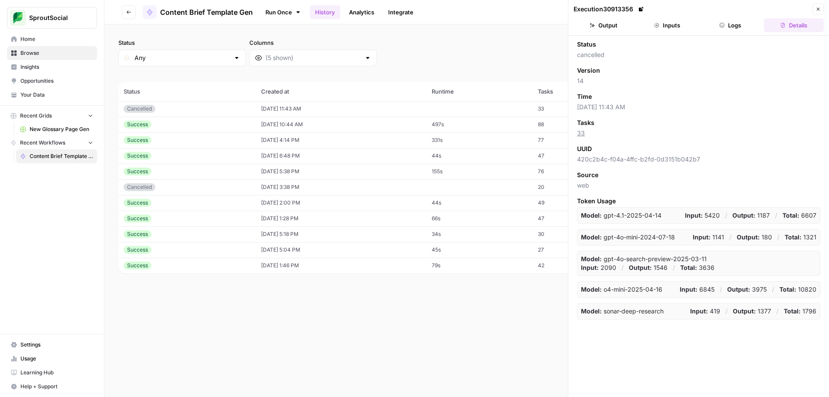 The width and height of the screenshot is (829, 397). Describe the element at coordinates (574, 265) in the screenshot. I see `td: 42` at that location.